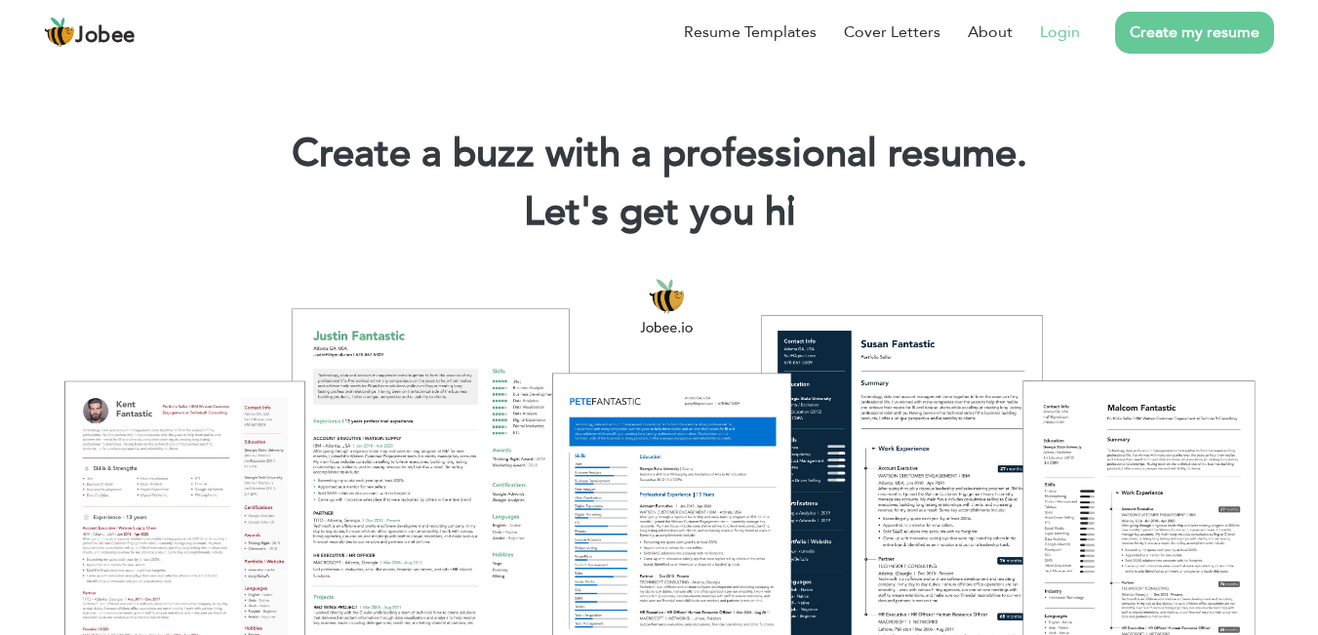 Image resolution: width=1318 pixels, height=635 pixels. Describe the element at coordinates (105, 36) in the screenshot. I see `span: Jobee` at that location.